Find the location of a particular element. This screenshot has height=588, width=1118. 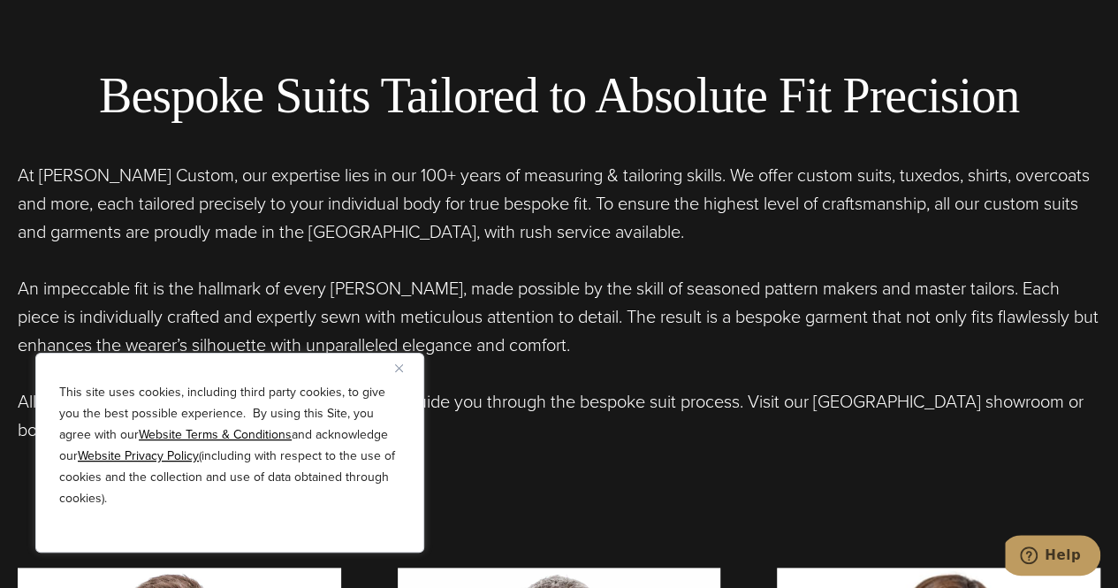

img: Close is located at coordinates (399, 368).